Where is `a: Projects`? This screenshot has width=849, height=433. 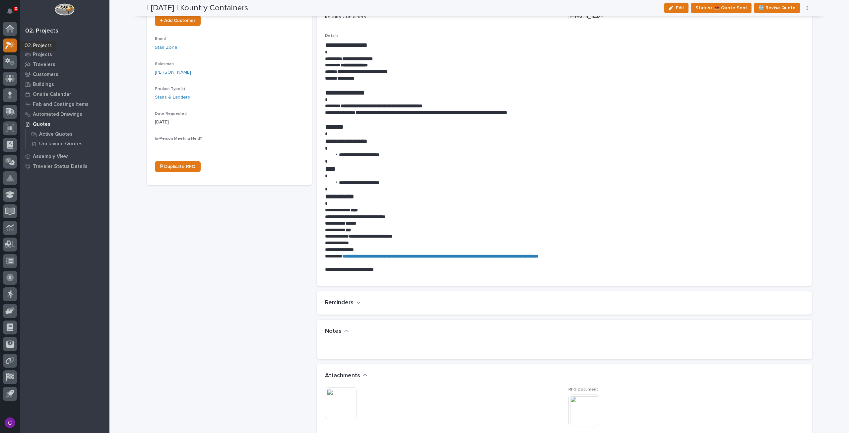
a: Projects is located at coordinates (65, 54).